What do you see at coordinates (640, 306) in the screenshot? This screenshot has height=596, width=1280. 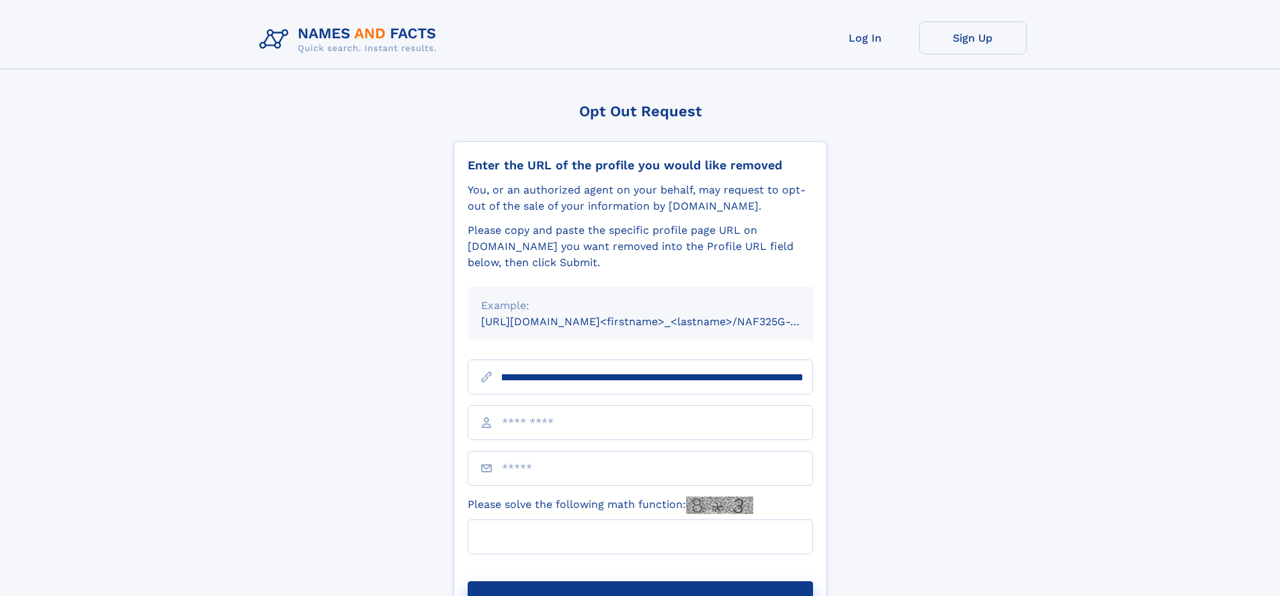 I see `div: Example:` at bounding box center [640, 306].